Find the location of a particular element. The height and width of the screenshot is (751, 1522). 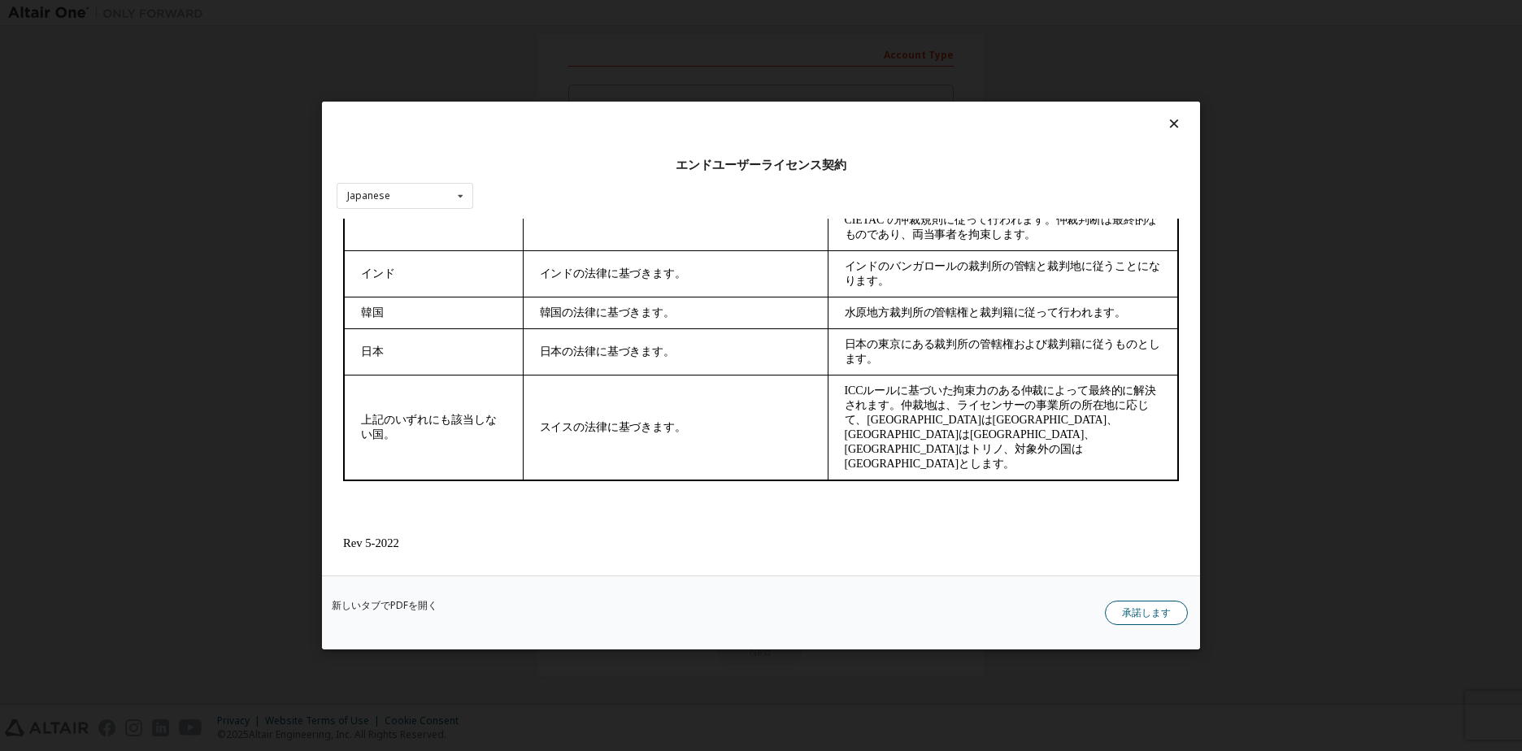

button: 承諾します is located at coordinates (1147, 613).